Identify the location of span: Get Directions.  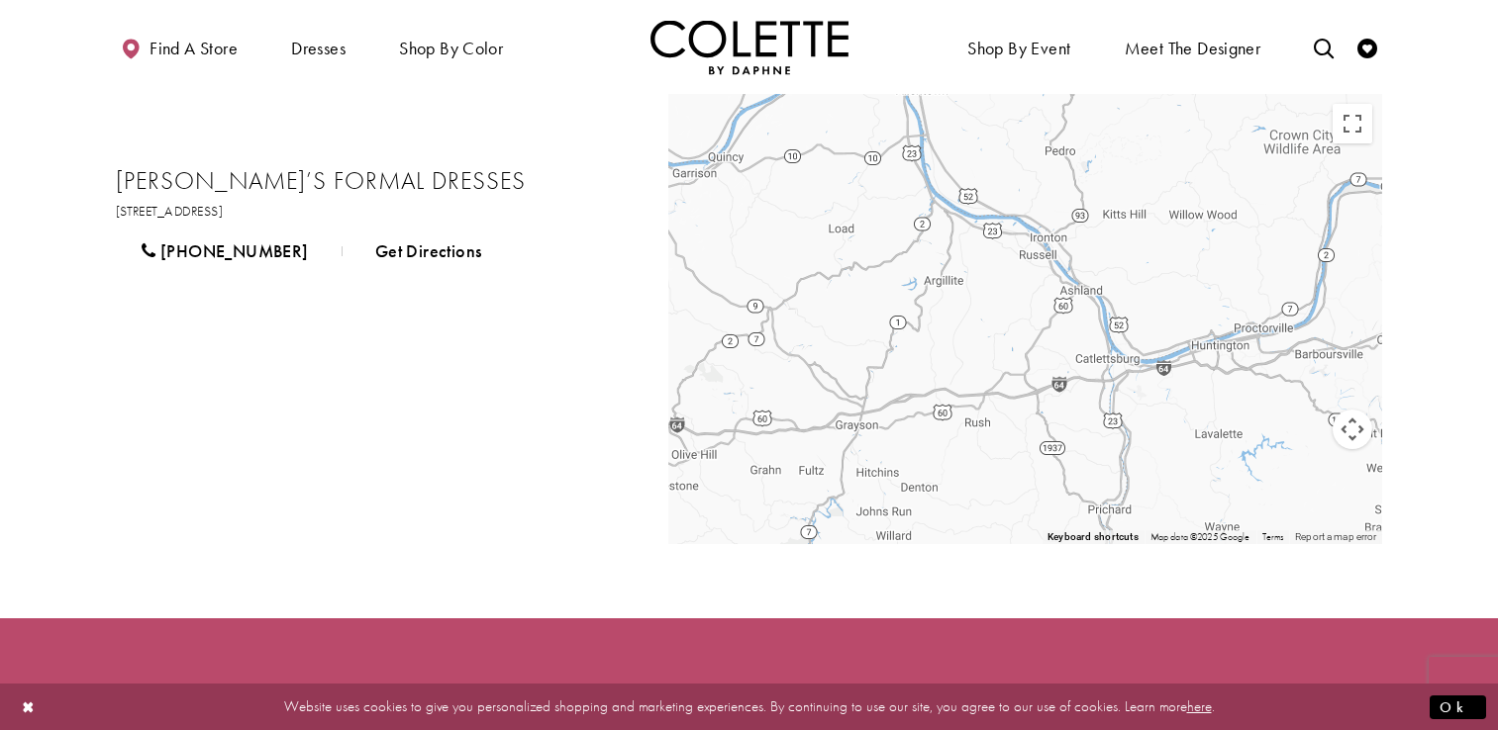
(428, 250).